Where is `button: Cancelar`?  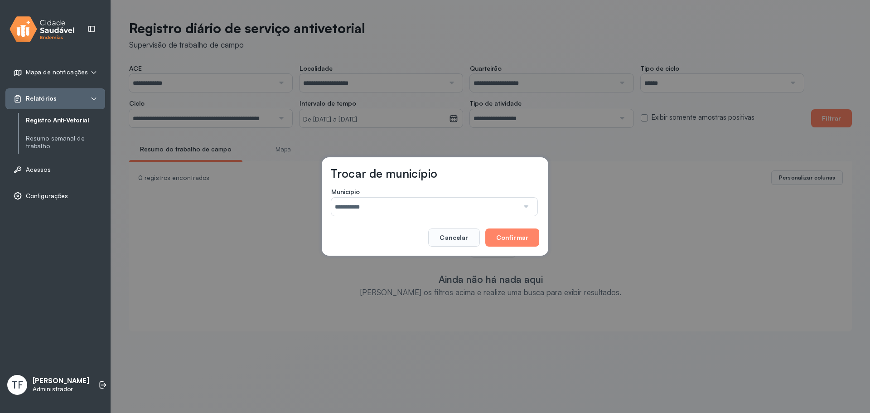
button: Cancelar is located at coordinates (453, 237).